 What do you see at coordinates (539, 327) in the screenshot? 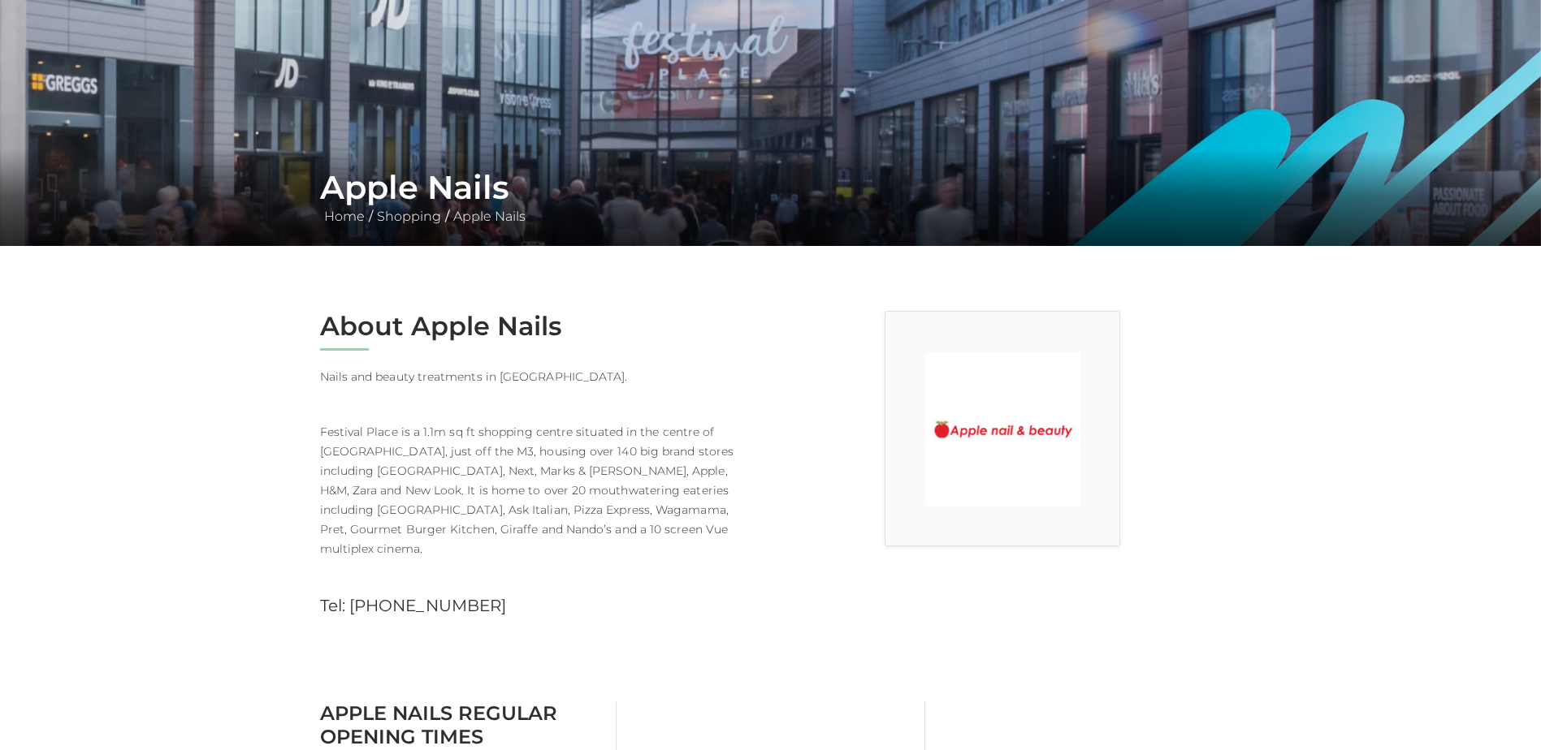
I see `h2: About Apple Nails` at bounding box center [539, 327].